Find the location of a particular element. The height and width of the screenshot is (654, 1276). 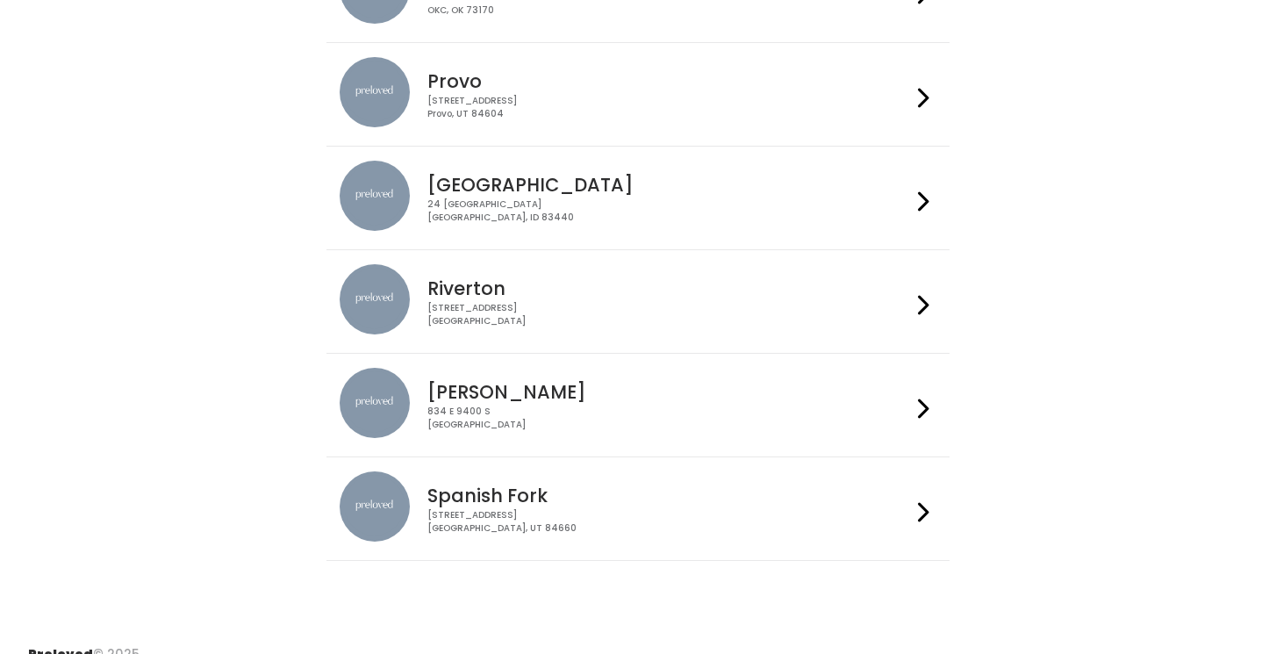

h4: Riverton is located at coordinates (669, 288).